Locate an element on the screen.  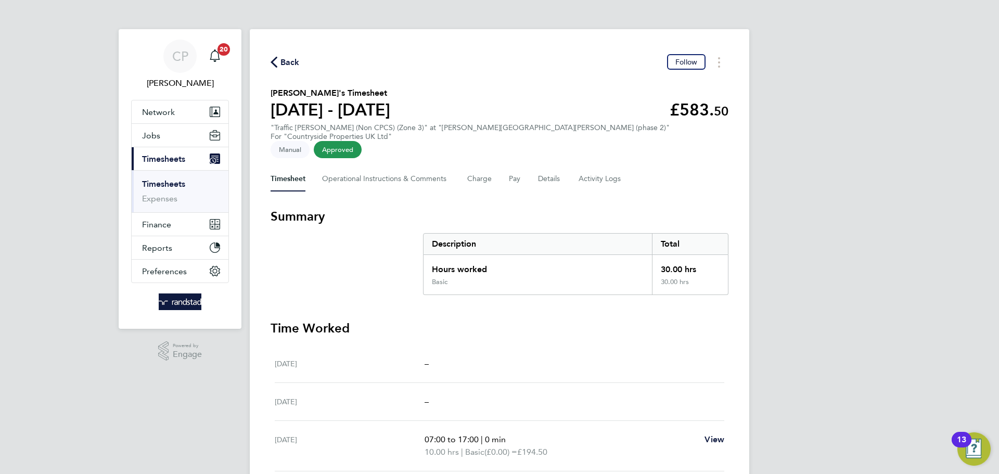
span: Preferences is located at coordinates (164, 271).